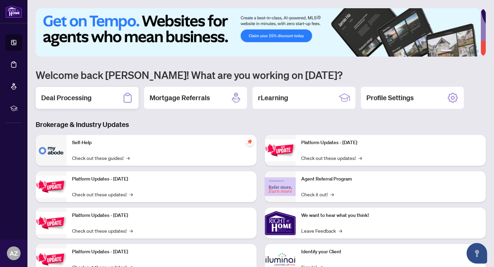 Image resolution: width=494 pixels, height=267 pixels. I want to click on img: Slide 0, so click(258, 32).